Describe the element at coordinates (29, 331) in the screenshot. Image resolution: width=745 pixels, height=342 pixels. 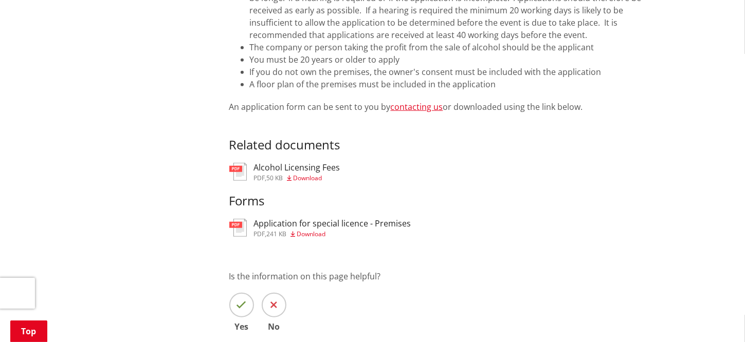
I see `a: Top` at that location.